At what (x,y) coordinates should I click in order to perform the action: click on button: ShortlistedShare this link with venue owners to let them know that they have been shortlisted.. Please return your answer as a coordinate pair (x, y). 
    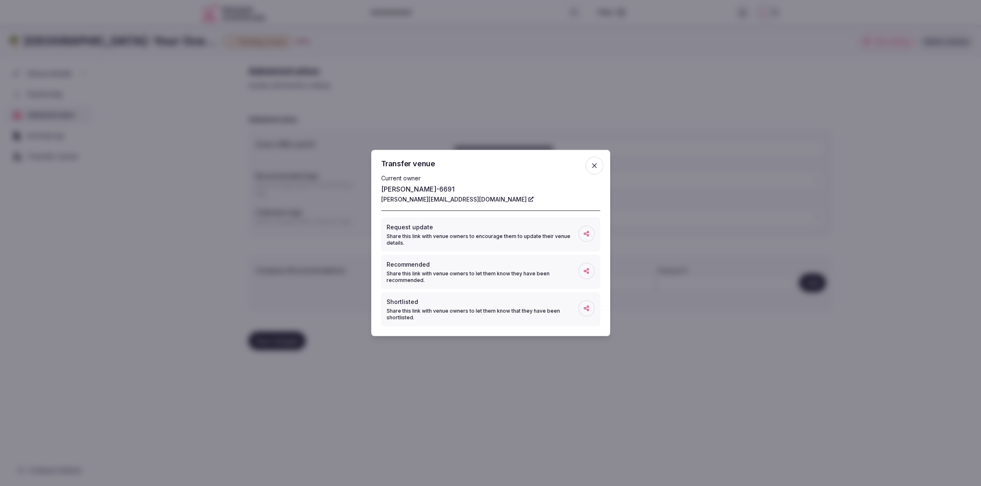
    Looking at the image, I should click on (491, 309).